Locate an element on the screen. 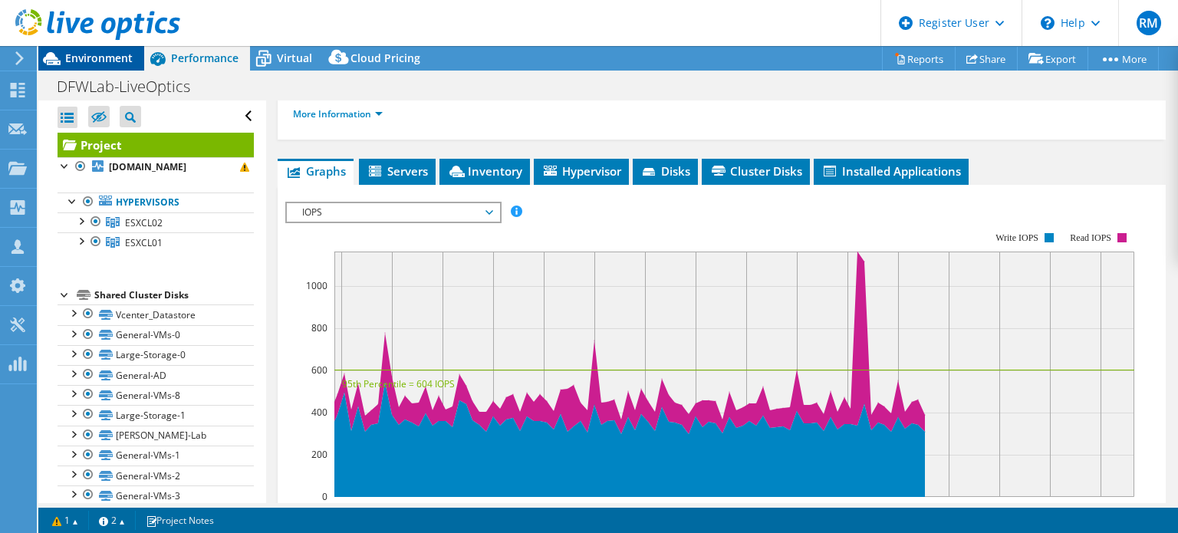  span: Servers is located at coordinates (397, 171).